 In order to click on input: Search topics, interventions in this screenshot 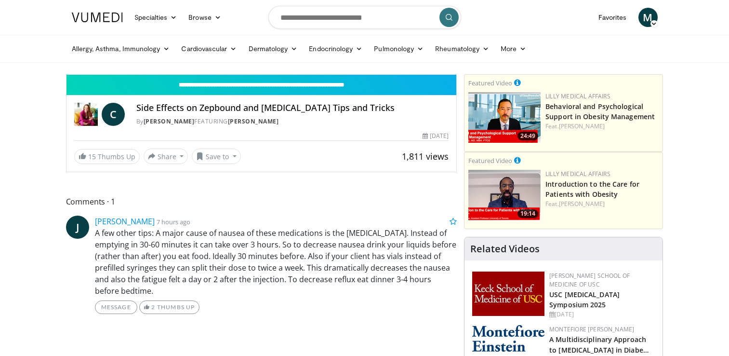, I will do `click(365, 17)`.